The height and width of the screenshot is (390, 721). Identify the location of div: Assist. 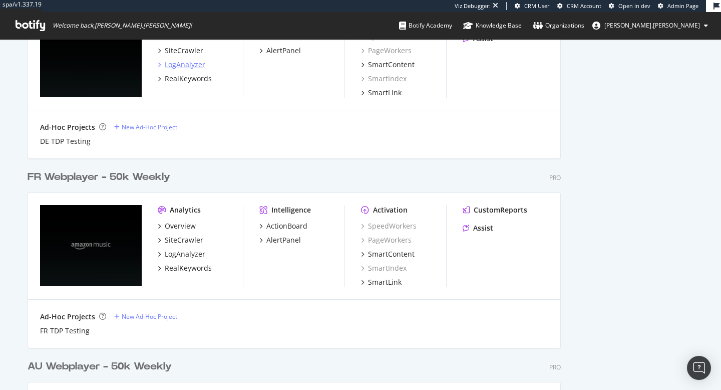
(483, 228).